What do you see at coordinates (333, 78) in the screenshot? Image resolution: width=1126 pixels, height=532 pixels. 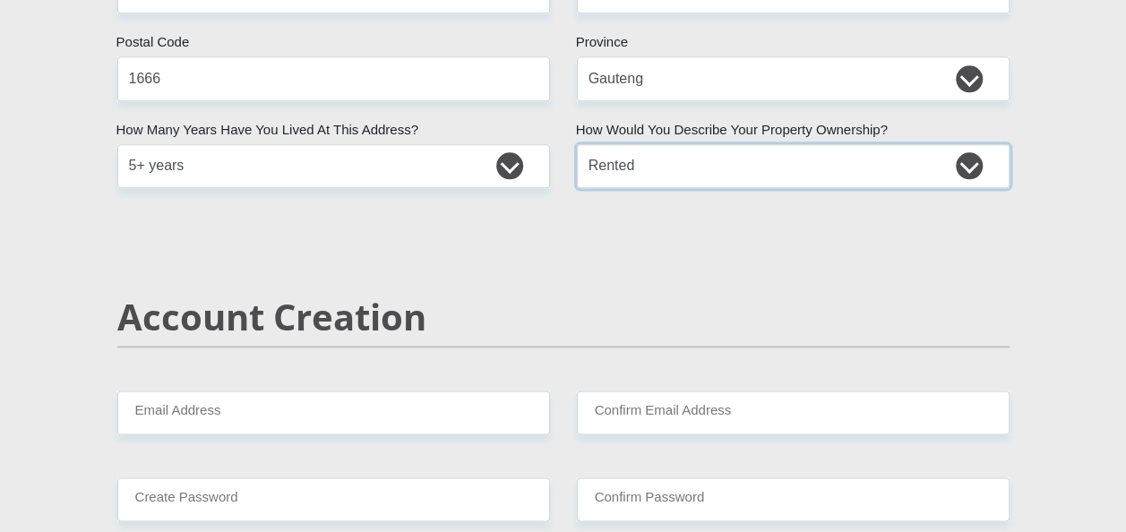 I see `input: Postal Code` at bounding box center [333, 78].